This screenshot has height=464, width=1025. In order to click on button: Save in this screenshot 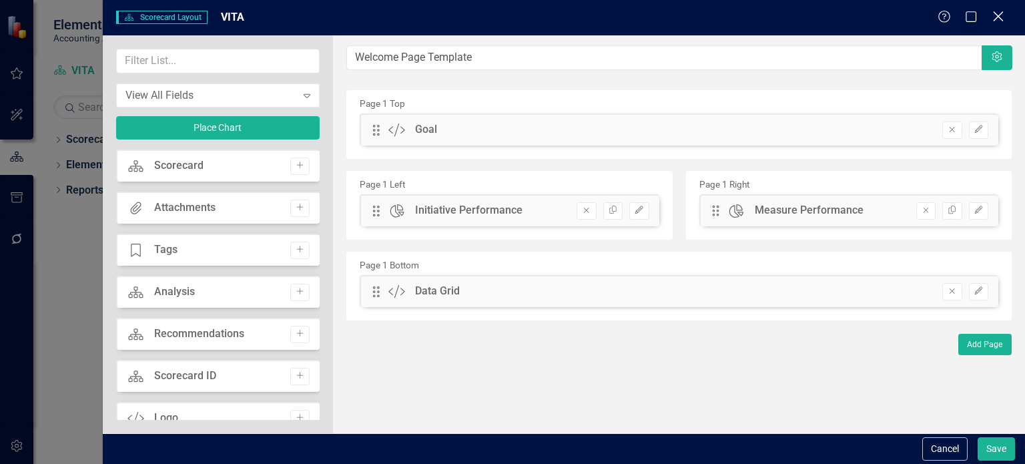, I will do `click(996, 449)`.